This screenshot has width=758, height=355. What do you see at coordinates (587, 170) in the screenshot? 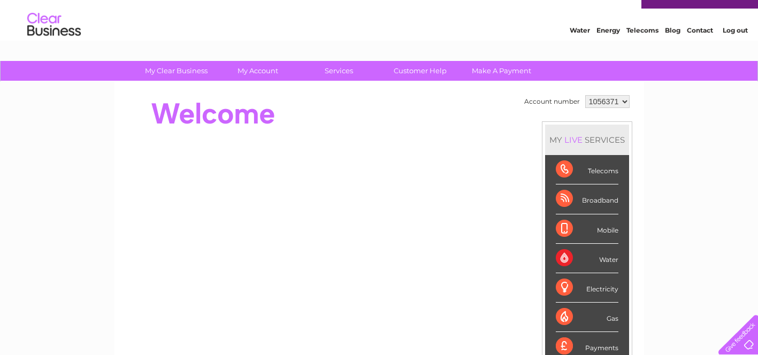
I see `div: Telecoms` at bounding box center [587, 170].